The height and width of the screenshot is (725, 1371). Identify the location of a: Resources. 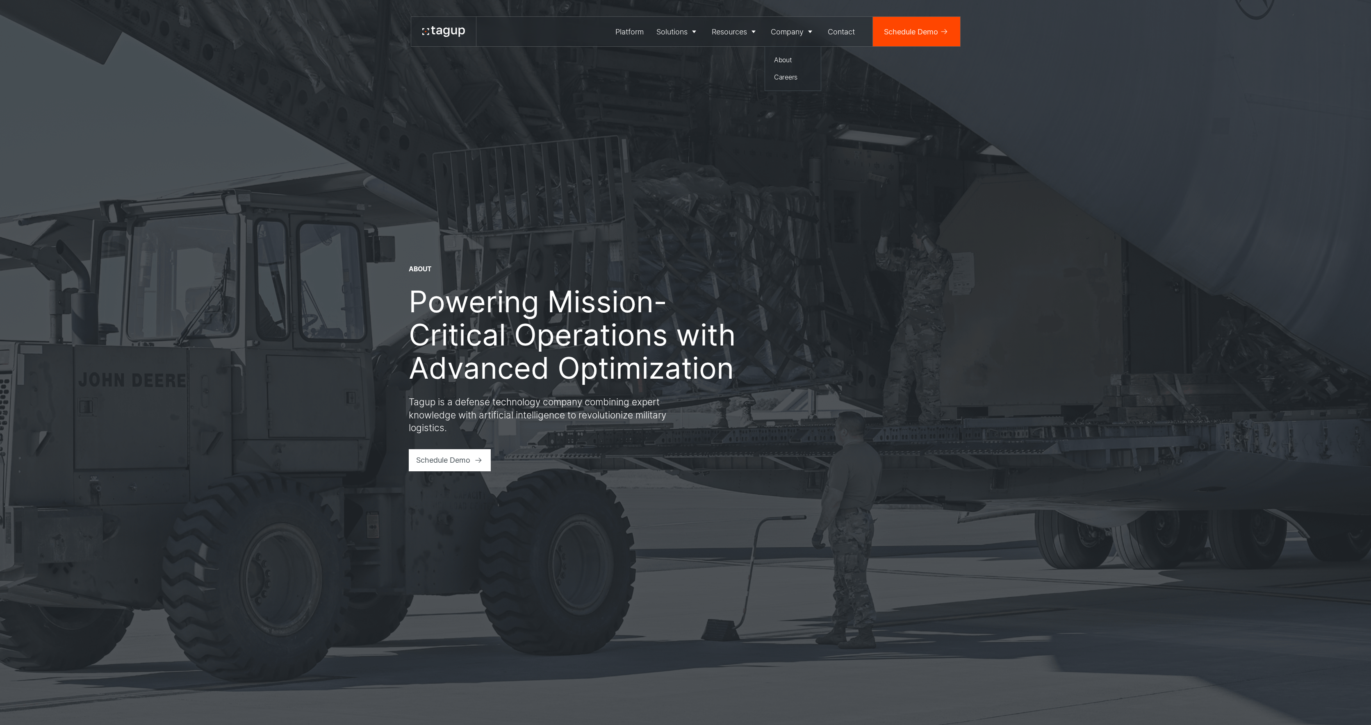
(735, 32).